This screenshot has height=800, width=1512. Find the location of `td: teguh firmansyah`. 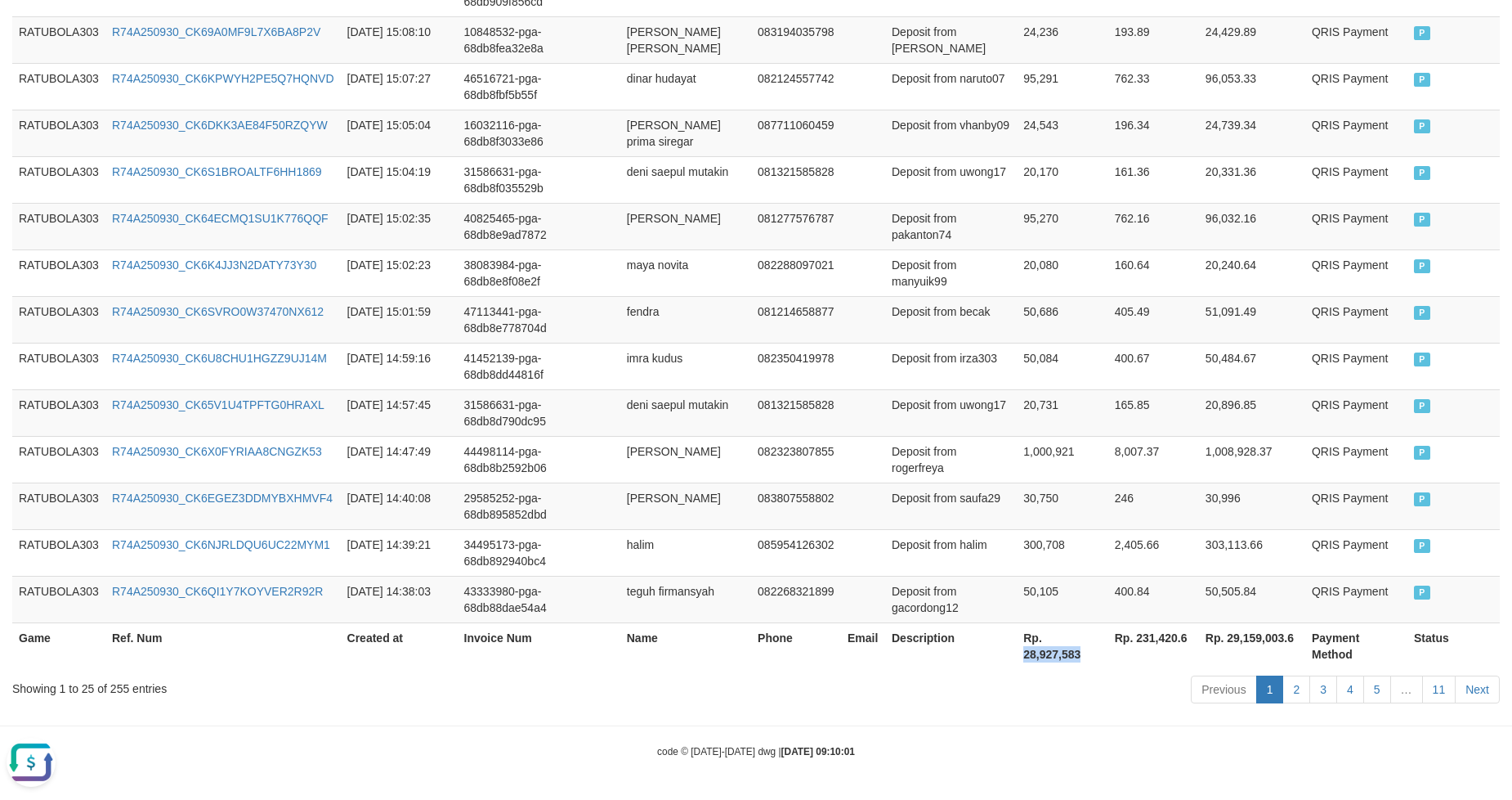

td: teguh firmansyah is located at coordinates (686, 599).